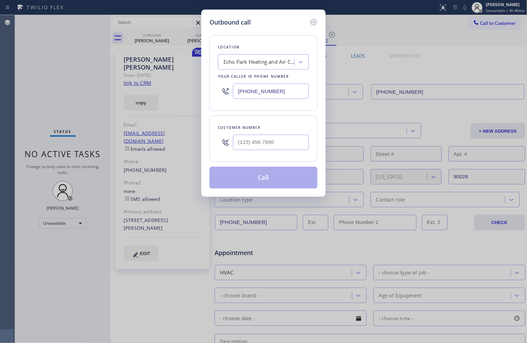 The width and height of the screenshot is (527, 343). I want to click on div: Customer number, so click(263, 127).